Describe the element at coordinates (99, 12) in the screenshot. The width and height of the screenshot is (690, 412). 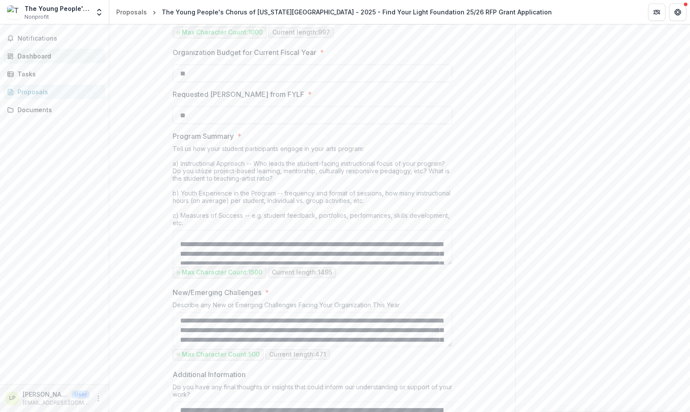
I see `button: Open entity switcher` at that location.